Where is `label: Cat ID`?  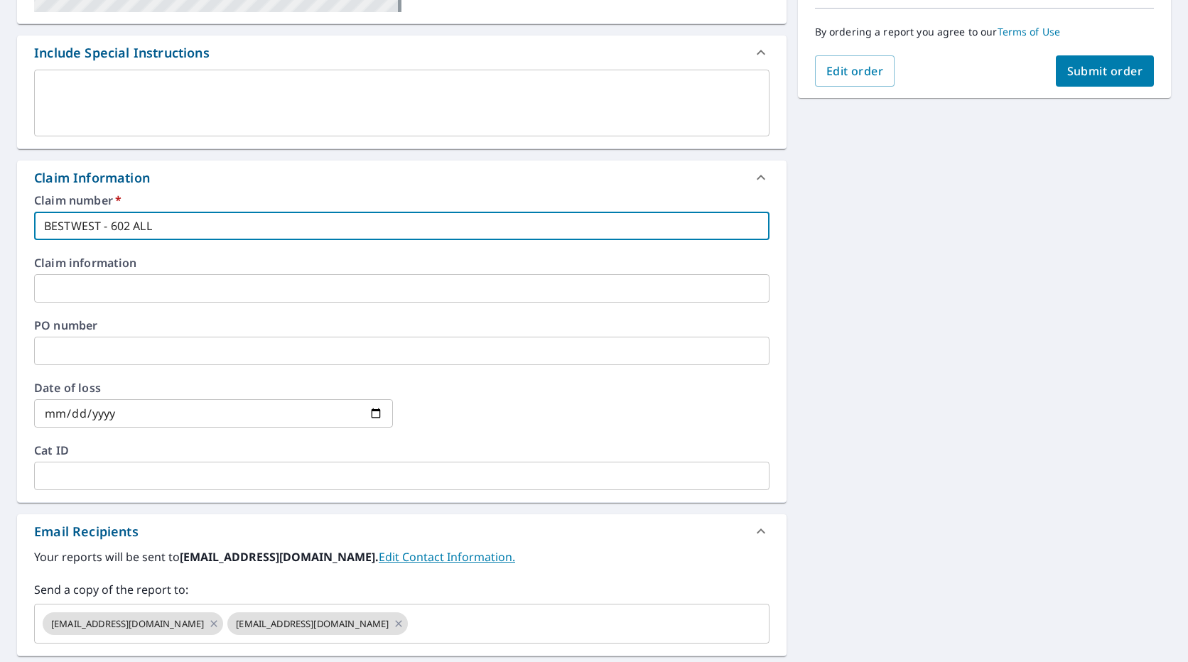 label: Cat ID is located at coordinates (401, 450).